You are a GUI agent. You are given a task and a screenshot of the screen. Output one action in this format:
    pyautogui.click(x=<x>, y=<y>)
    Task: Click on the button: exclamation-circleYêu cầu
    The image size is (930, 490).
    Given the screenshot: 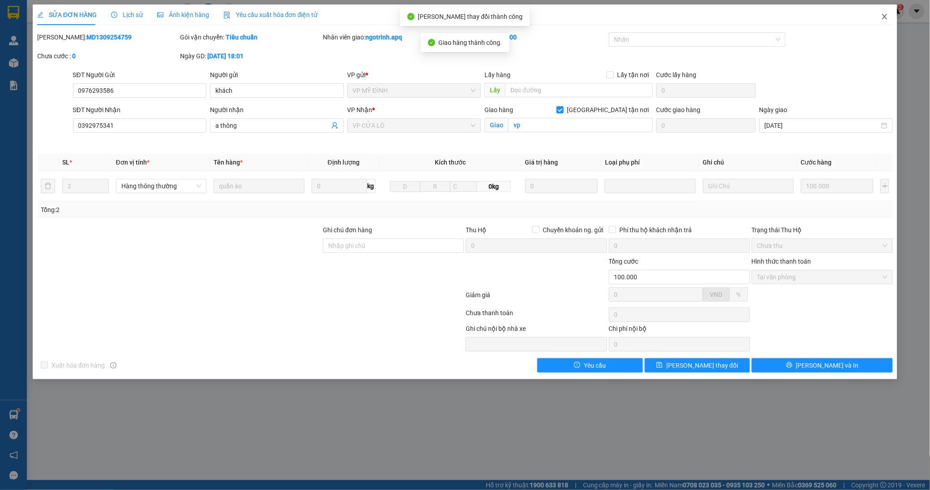 What is the action you would take?
    pyautogui.click(x=590, y=365)
    